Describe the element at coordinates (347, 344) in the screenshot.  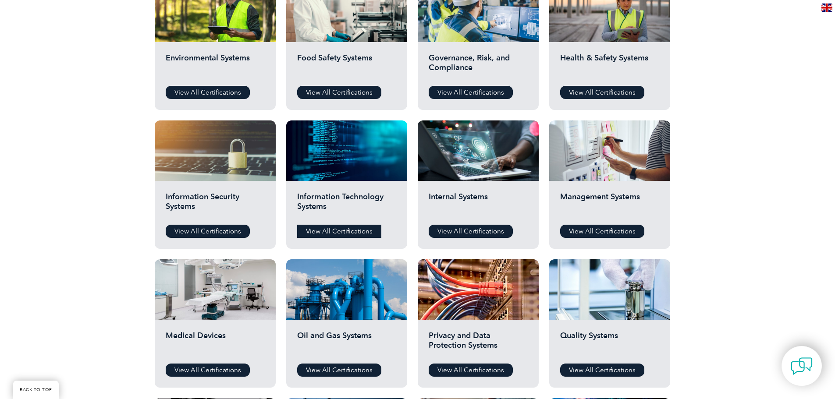
I see `h2: Oil and Gas Systems` at that location.